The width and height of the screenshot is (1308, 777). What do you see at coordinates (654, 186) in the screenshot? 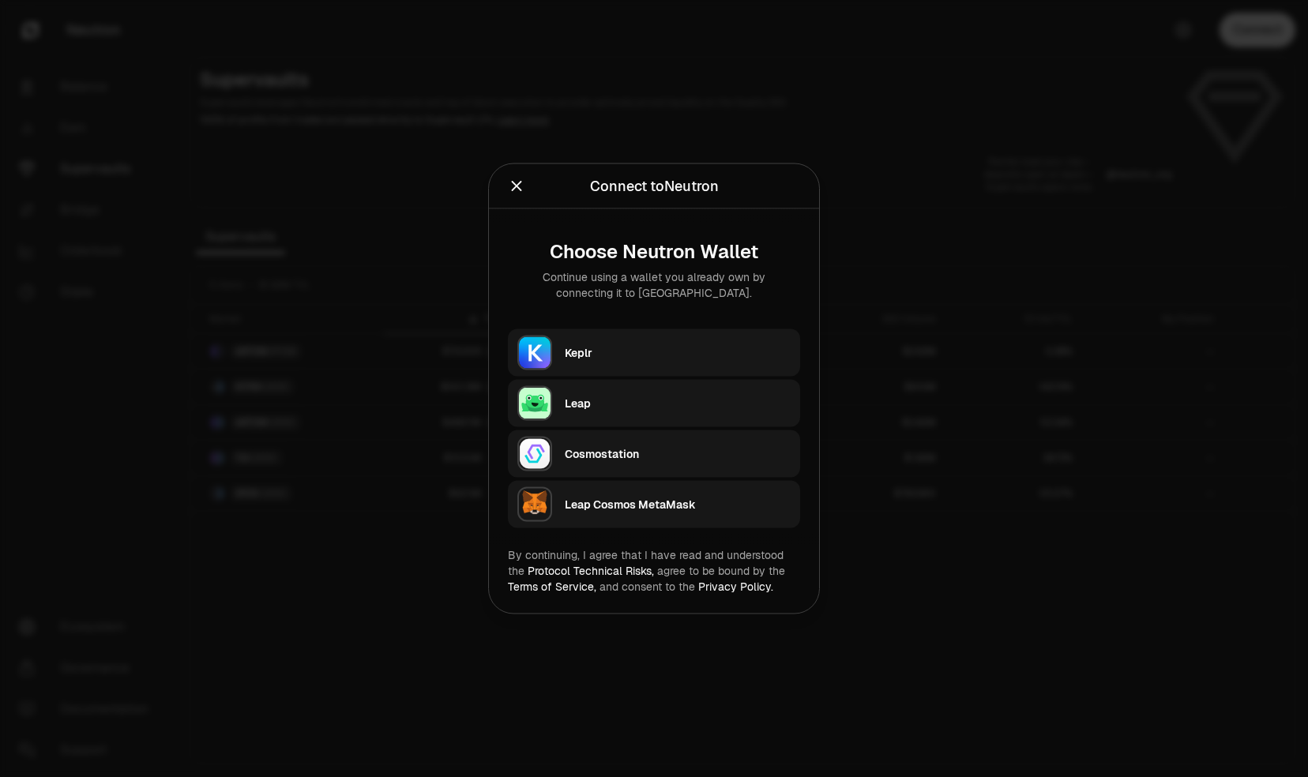
I see `div: Connect to Neutron` at bounding box center [654, 186].